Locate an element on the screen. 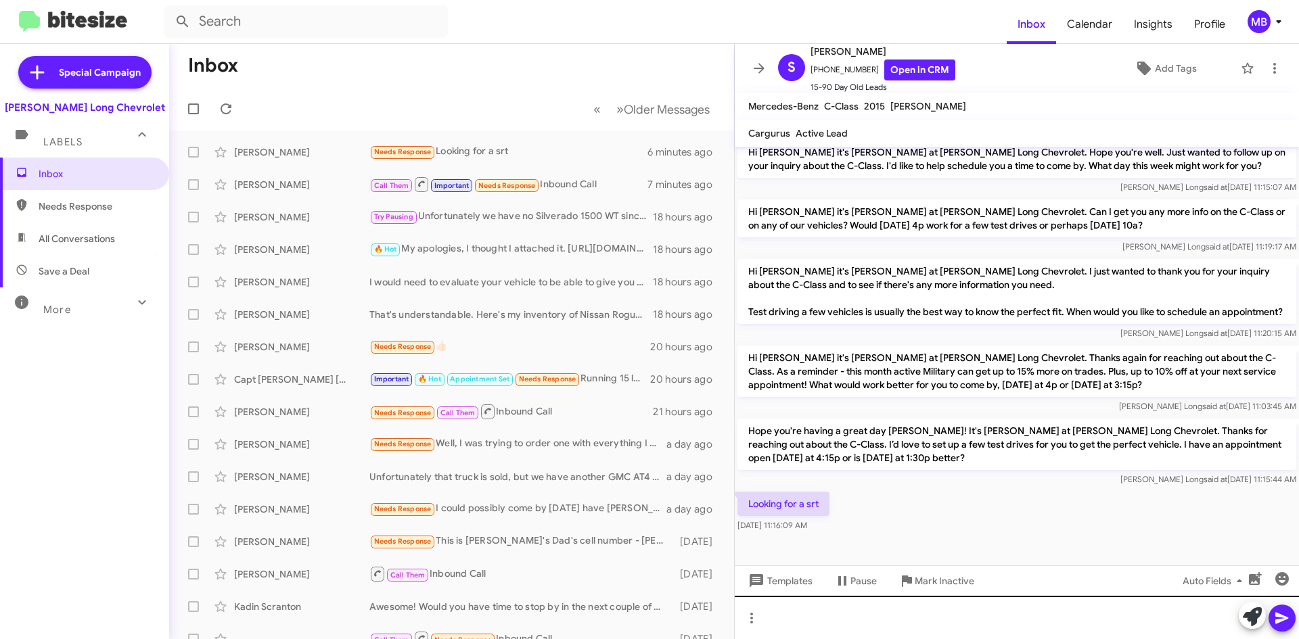 This screenshot has width=1299, height=639. span: Important is located at coordinates (392, 379).